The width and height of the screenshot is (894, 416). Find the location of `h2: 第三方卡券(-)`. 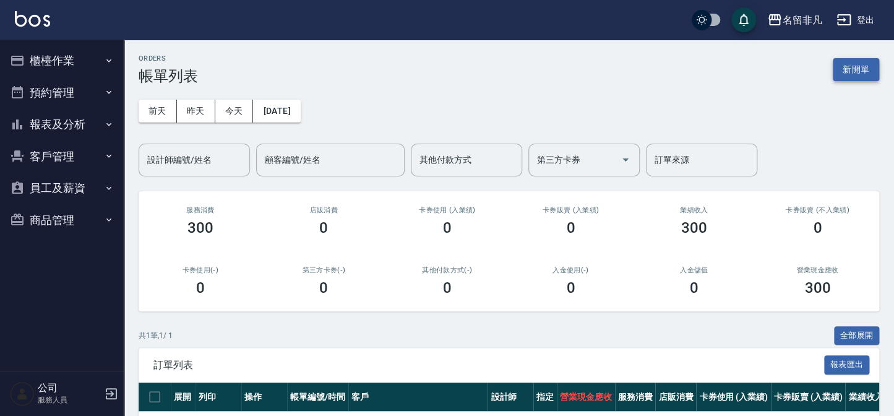

h2: 第三方卡券(-) is located at coordinates (324, 270).